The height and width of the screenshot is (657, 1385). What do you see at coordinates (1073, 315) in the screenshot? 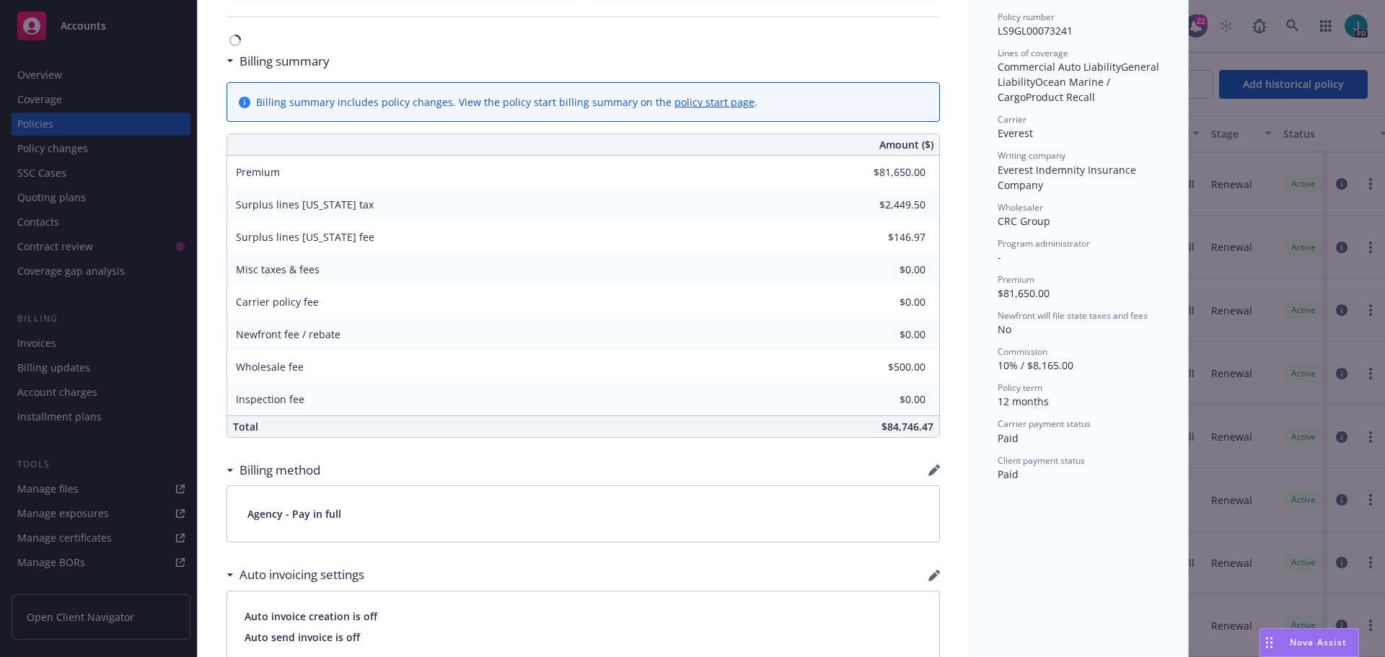
I see `span: Newfront will file state taxes and fees` at bounding box center [1073, 315].